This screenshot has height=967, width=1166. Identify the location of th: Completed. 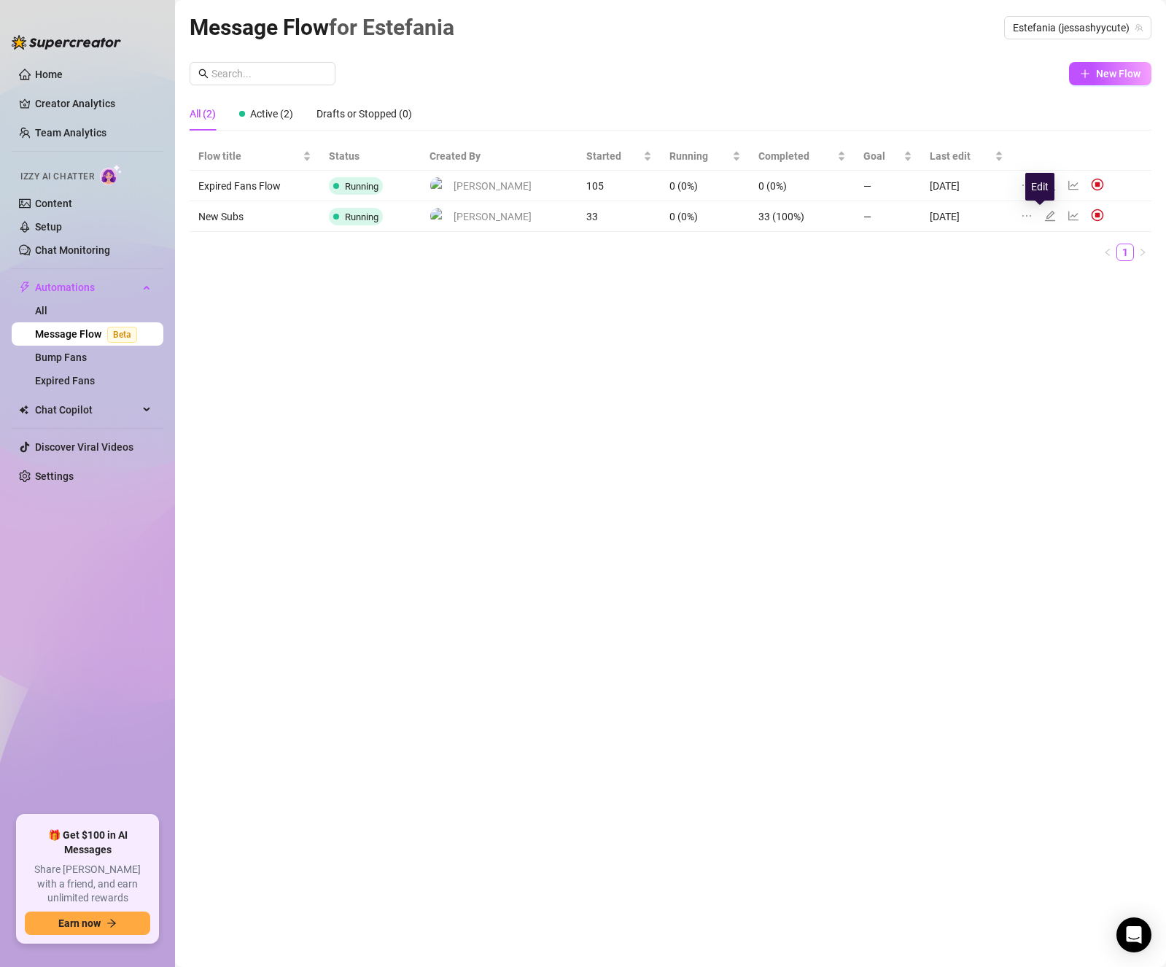
(802, 156).